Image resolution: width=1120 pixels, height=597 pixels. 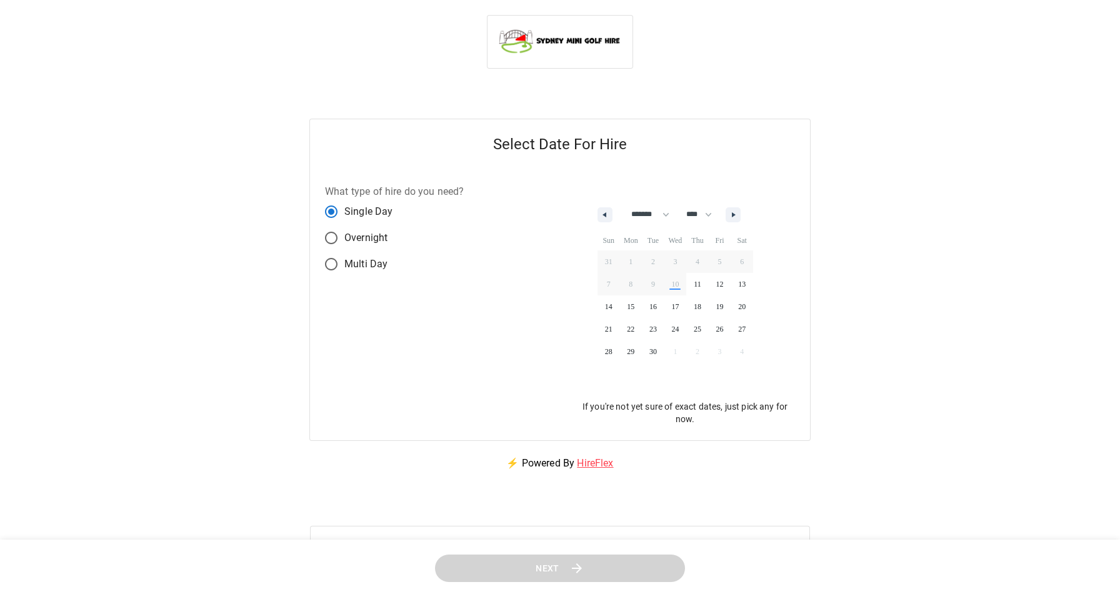 I want to click on button: 17, so click(x=675, y=307).